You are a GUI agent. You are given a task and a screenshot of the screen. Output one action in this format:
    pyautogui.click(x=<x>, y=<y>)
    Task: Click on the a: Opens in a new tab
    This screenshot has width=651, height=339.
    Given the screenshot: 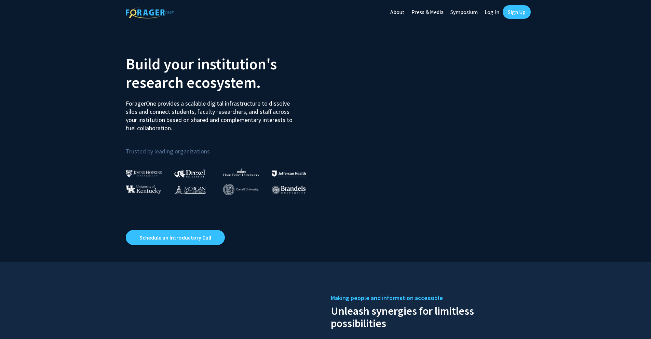 What is the action you would take?
    pyautogui.click(x=175, y=237)
    